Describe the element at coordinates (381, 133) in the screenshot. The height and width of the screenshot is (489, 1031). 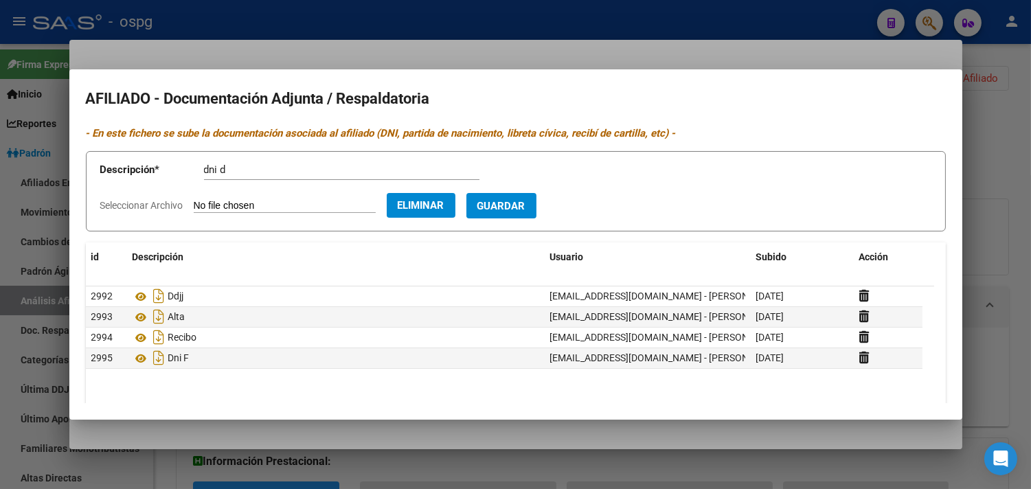
I see `i: - En este fichero se sube la documentación asociada al afiliado (DNI, partida de nacimiento, libr...` at that location.